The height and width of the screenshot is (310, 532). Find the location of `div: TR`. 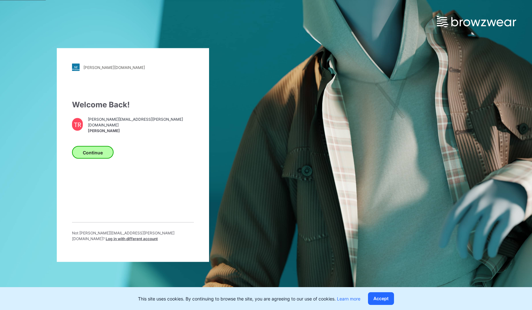

div: TR is located at coordinates (77, 124).